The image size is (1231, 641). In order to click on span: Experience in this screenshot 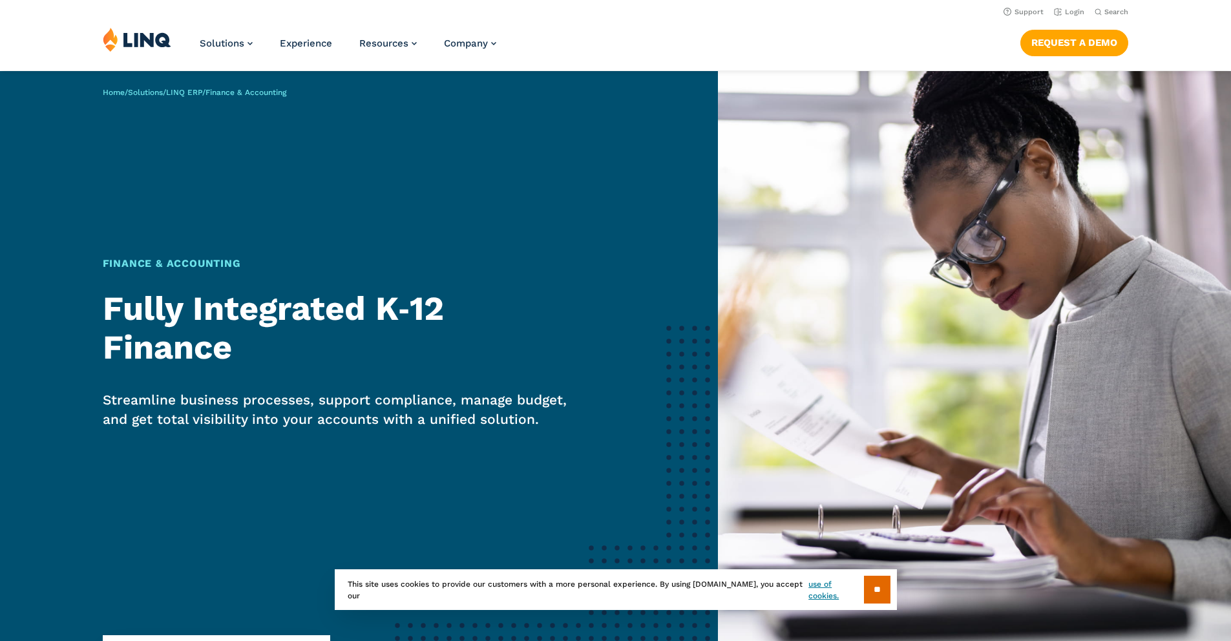, I will do `click(306, 43)`.